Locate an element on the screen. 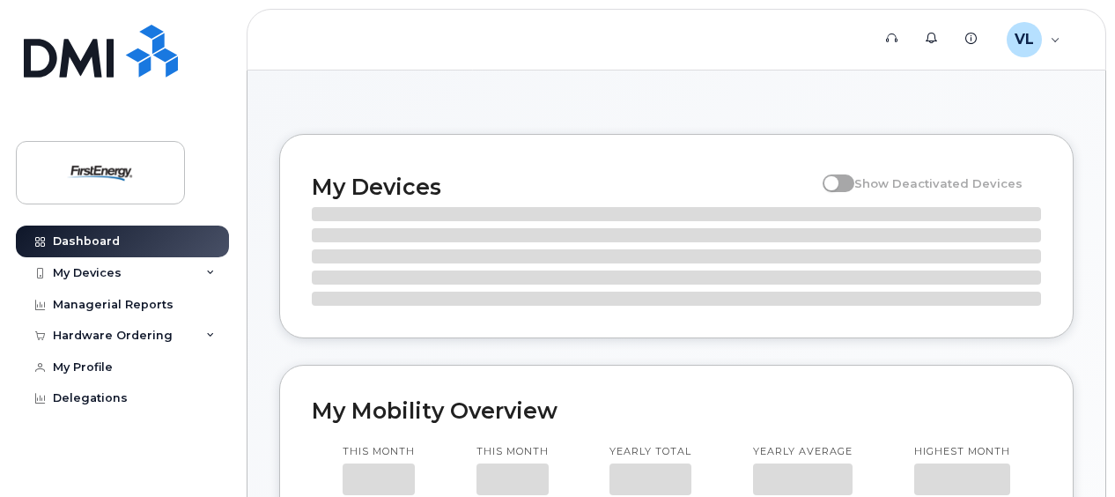 The width and height of the screenshot is (1115, 497). p: Highest month is located at coordinates (961, 452).